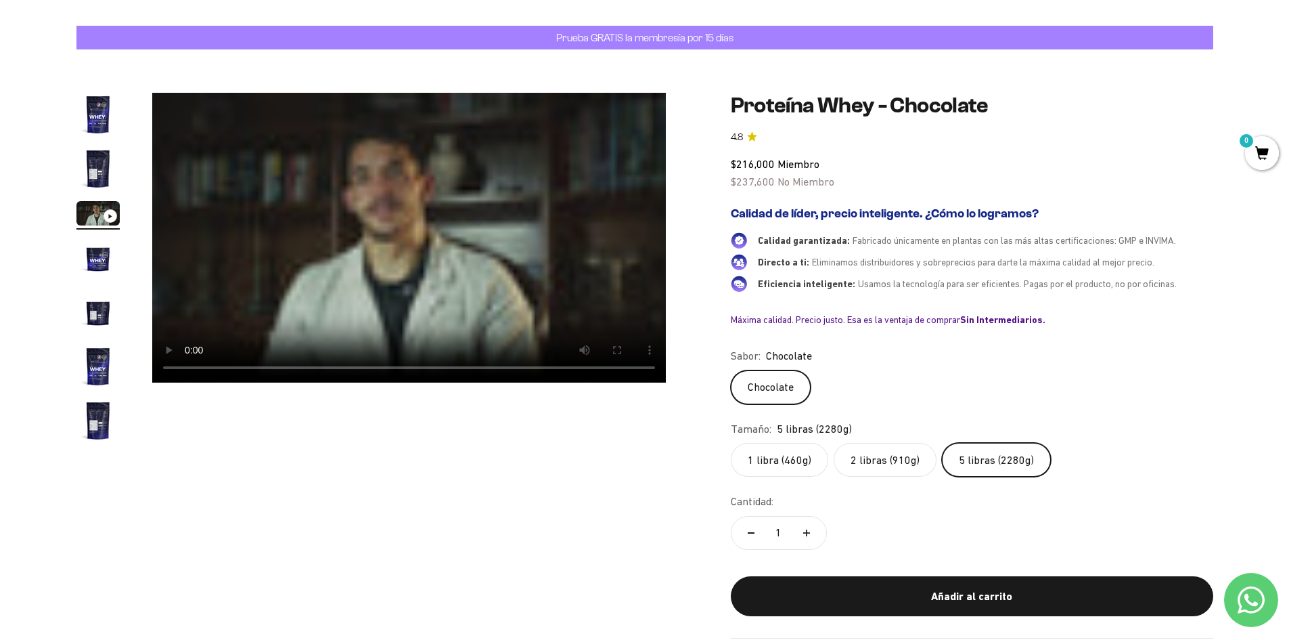 The width and height of the screenshot is (1289, 640). I want to click on button: Ir al artículo 6, so click(98, 368).